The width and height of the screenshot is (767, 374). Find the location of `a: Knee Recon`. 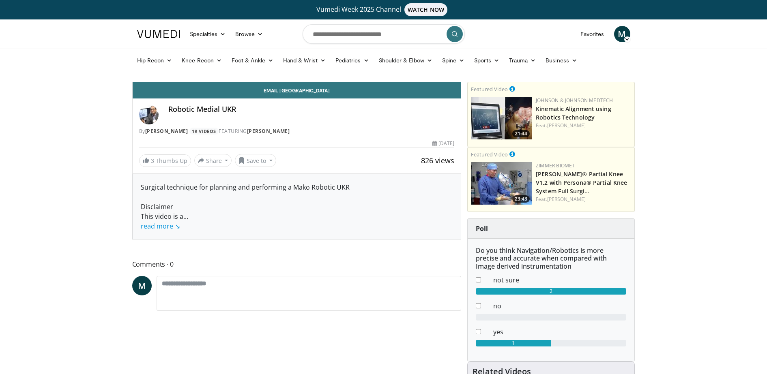

a: Knee Recon is located at coordinates (202, 60).